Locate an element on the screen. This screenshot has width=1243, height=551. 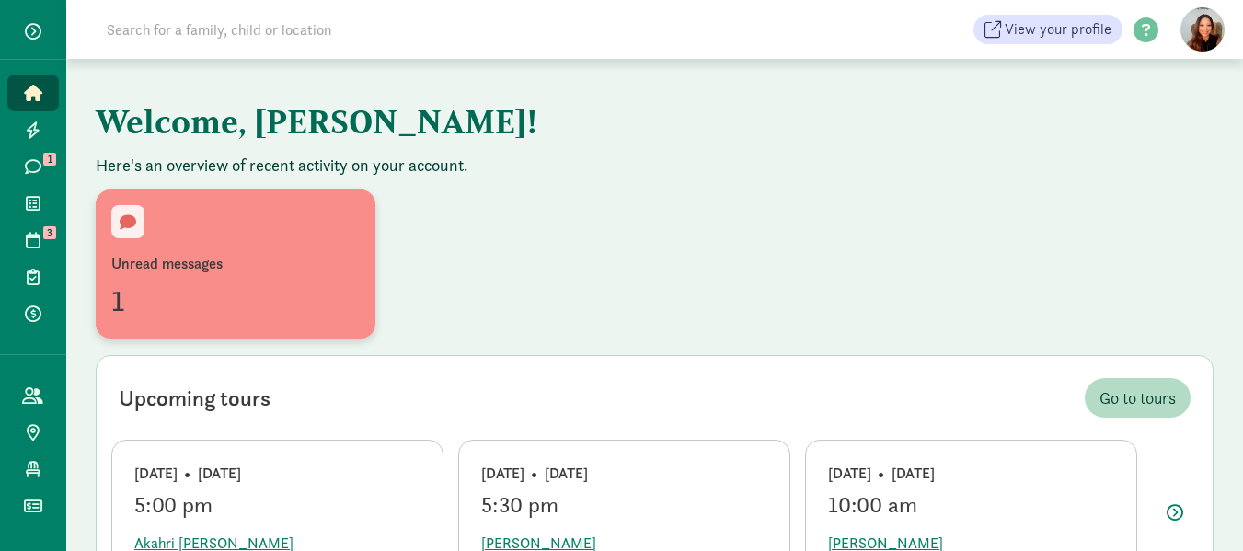
div: 5:30 pm is located at coordinates (624, 505).